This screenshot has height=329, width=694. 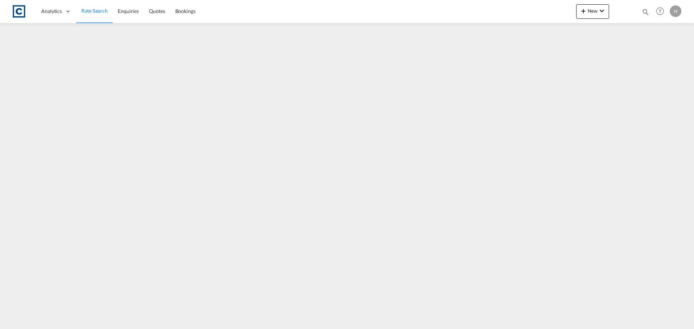 What do you see at coordinates (51, 11) in the screenshot?
I see `span: Analytics` at bounding box center [51, 11].